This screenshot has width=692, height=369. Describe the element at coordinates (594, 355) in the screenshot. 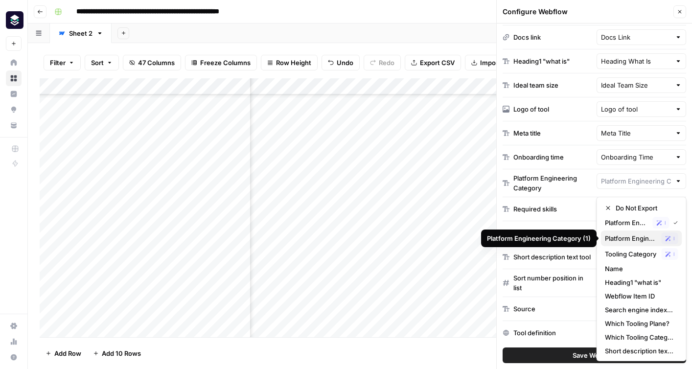

I see `span: Save Webflow` at that location.